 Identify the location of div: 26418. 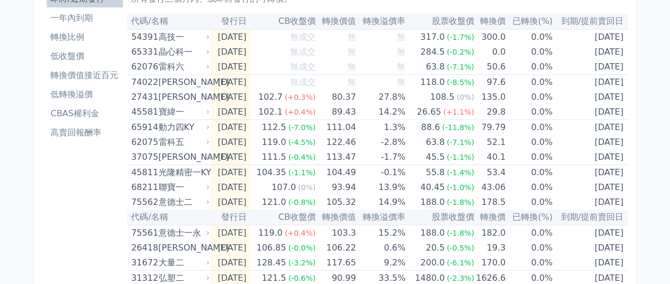
(144, 248).